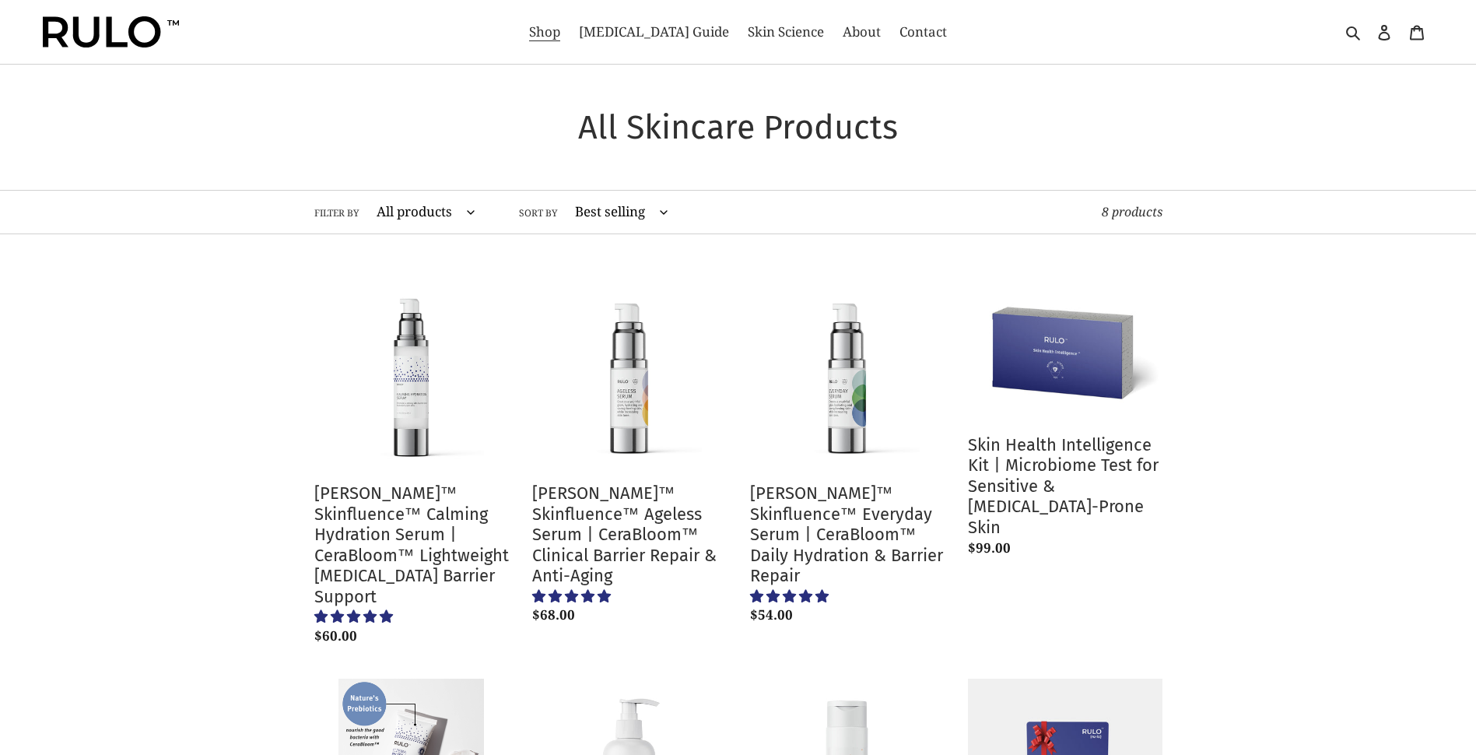 This screenshot has height=755, width=1476. I want to click on a: Skin Science, so click(786, 32).